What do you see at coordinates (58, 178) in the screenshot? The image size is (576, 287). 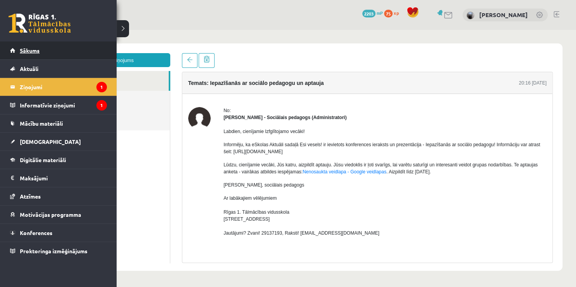 I see `a: Maksājumi` at bounding box center [58, 178].